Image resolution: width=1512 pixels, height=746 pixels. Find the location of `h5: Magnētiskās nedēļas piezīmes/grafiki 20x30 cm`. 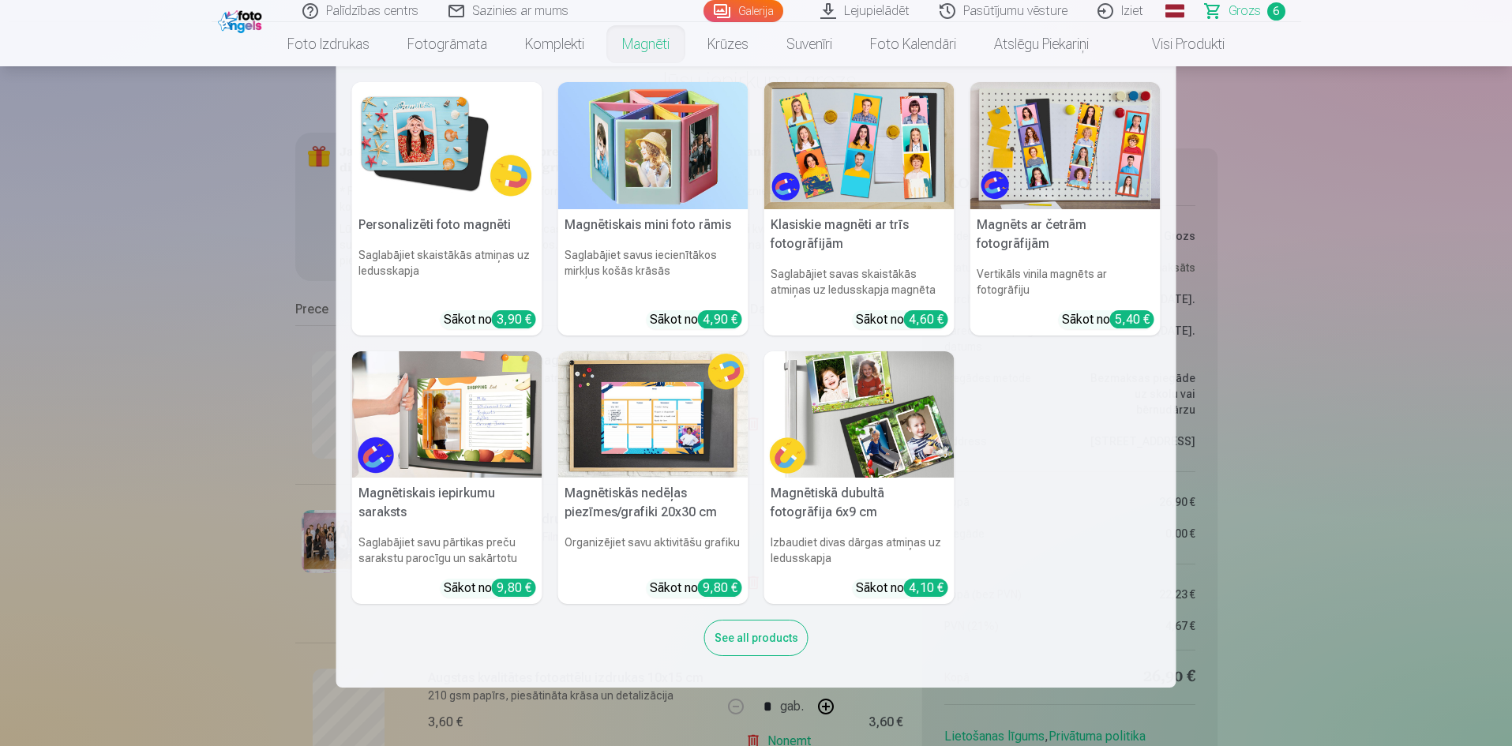

h5: Magnētiskās nedēļas piezīmes/grafiki 20x30 cm is located at coordinates (653, 503).